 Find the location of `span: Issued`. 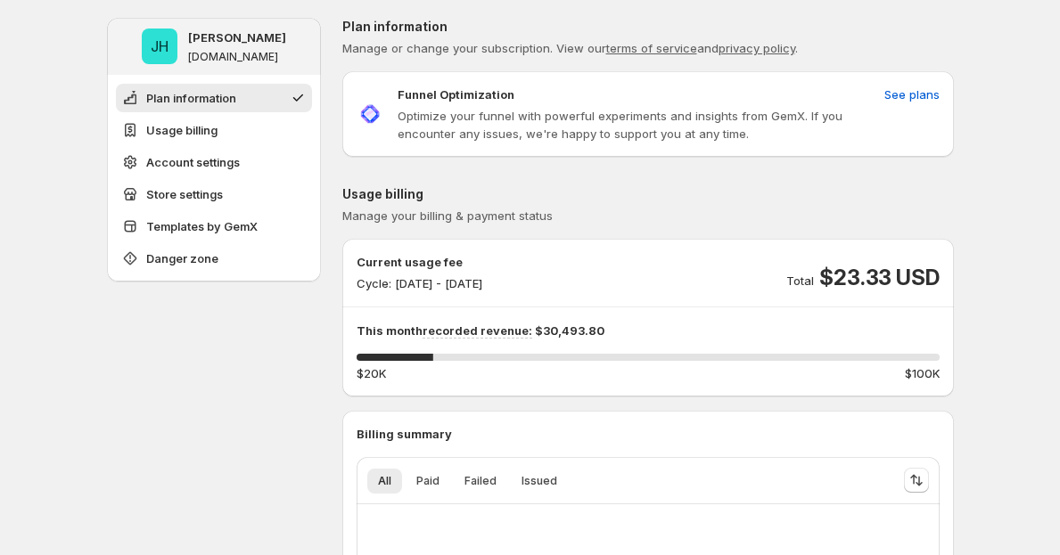

span: Issued is located at coordinates (539, 481).